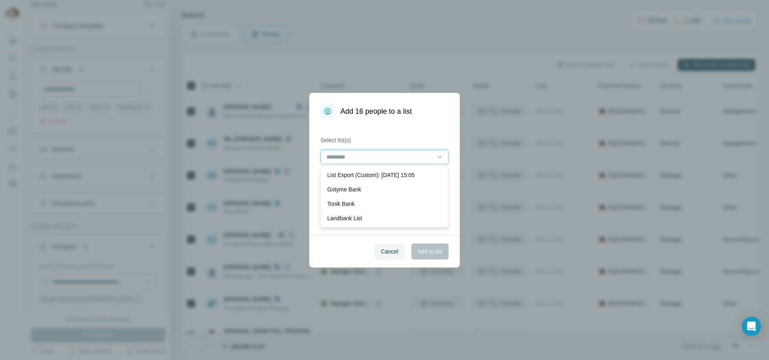 The height and width of the screenshot is (360, 769). Describe the element at coordinates (344, 189) in the screenshot. I see `p: Gotyme Bank` at that location.